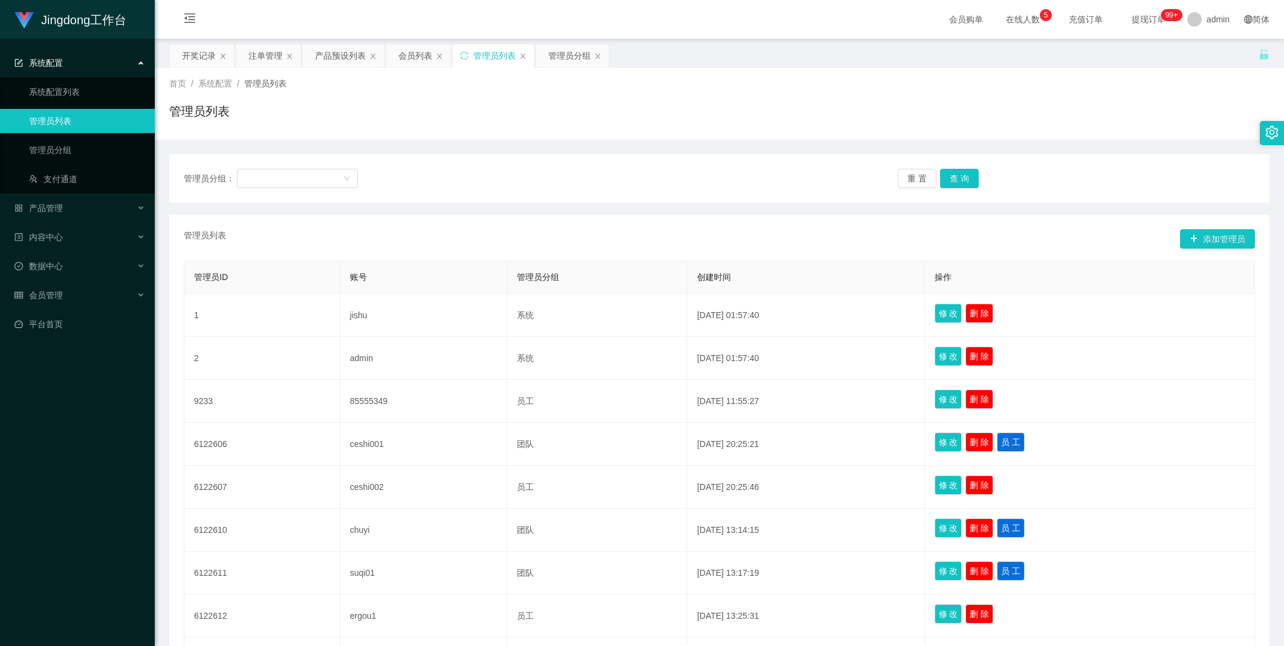  Describe the element at coordinates (494, 56) in the screenshot. I see `div: 管理员列表` at that location.